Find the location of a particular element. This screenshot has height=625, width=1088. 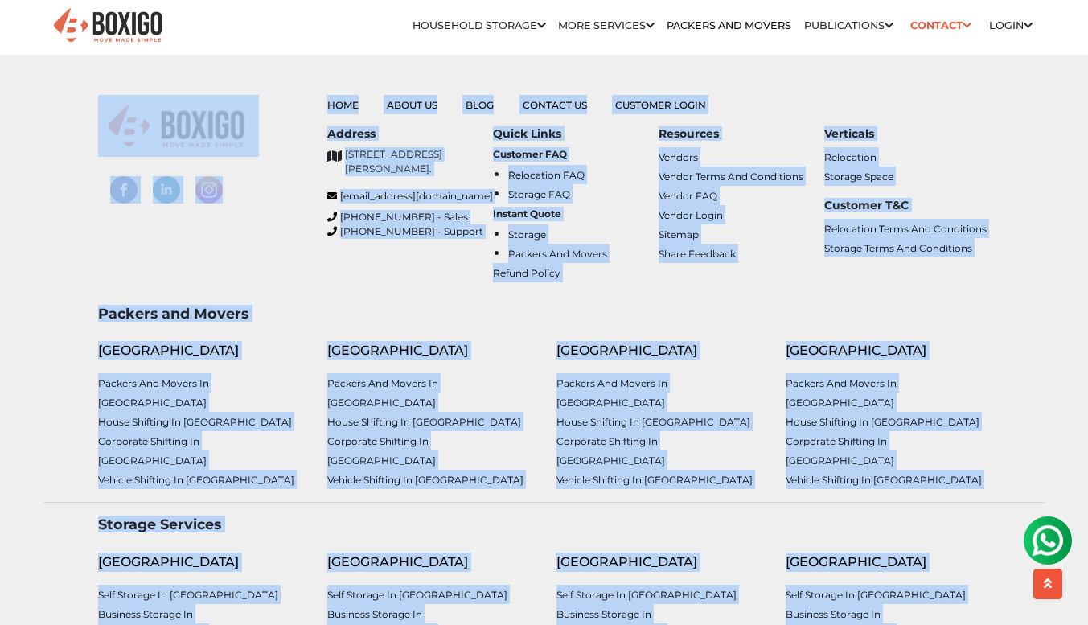

a: Household Storage is located at coordinates (479, 25).